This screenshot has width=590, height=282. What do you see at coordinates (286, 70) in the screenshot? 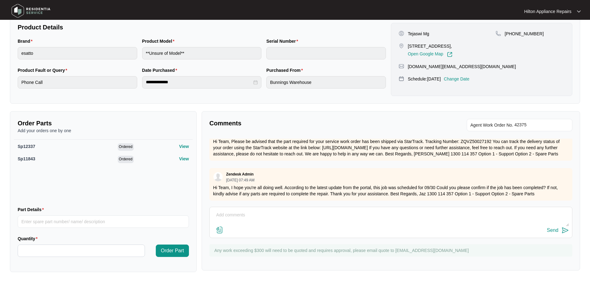
I see `label: Purchased From` at bounding box center [286, 70].